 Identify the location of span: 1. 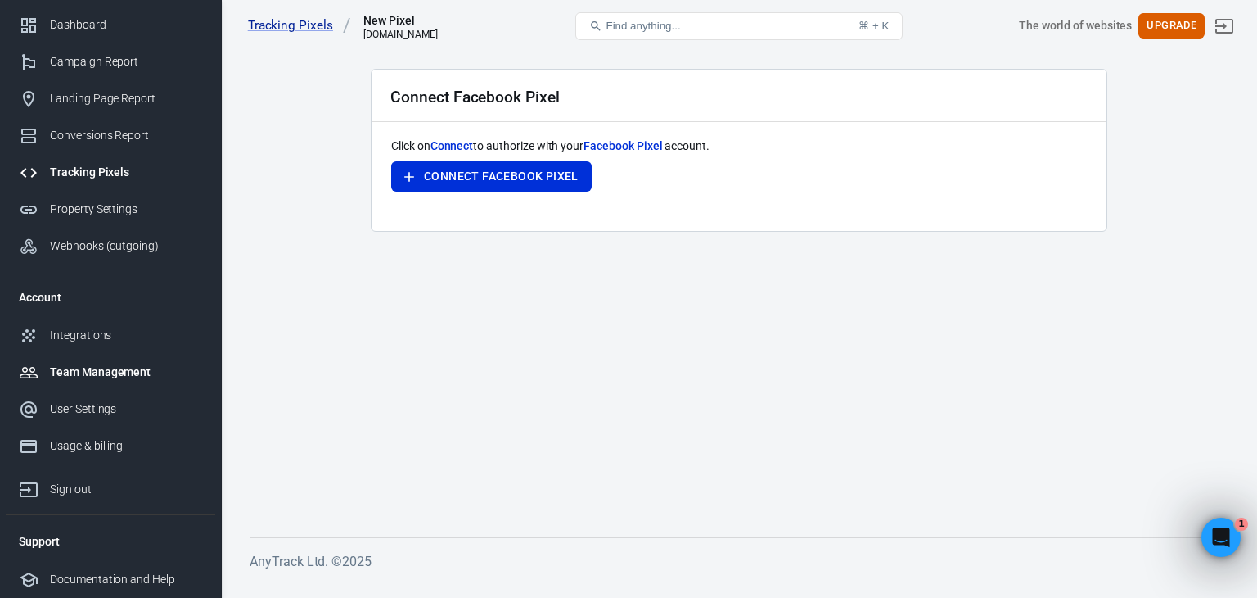
(1242, 524).